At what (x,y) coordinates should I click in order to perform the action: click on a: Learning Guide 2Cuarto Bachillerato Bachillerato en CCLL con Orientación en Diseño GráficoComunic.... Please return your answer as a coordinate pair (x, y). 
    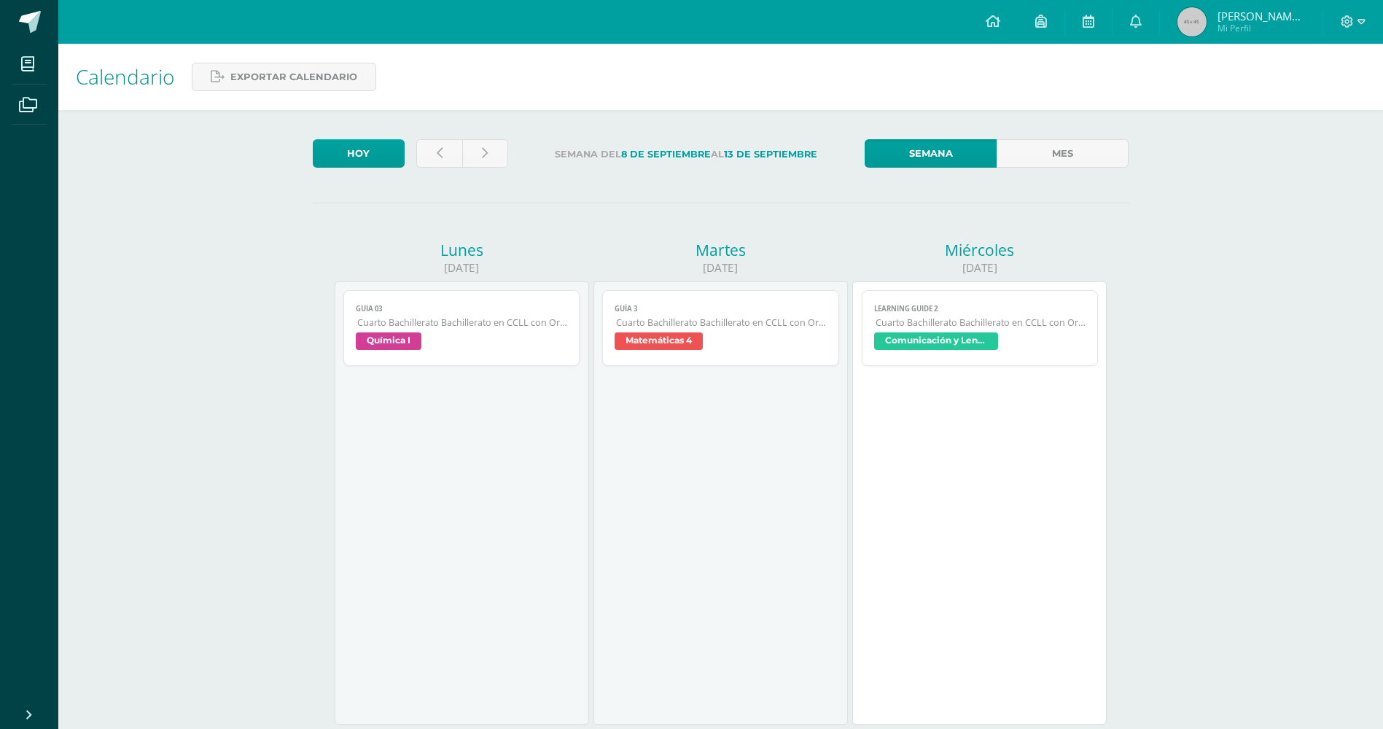
    Looking at the image, I should click on (979, 328).